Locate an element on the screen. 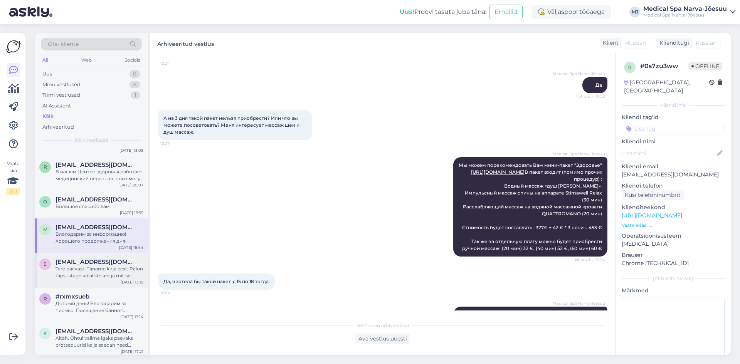  p: Kliendi nimi is located at coordinates (673, 141).